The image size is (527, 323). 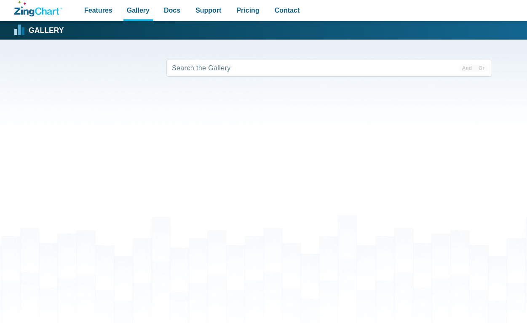 What do you see at coordinates (329, 68) in the screenshot?
I see `input: Search the Gallery` at bounding box center [329, 68].